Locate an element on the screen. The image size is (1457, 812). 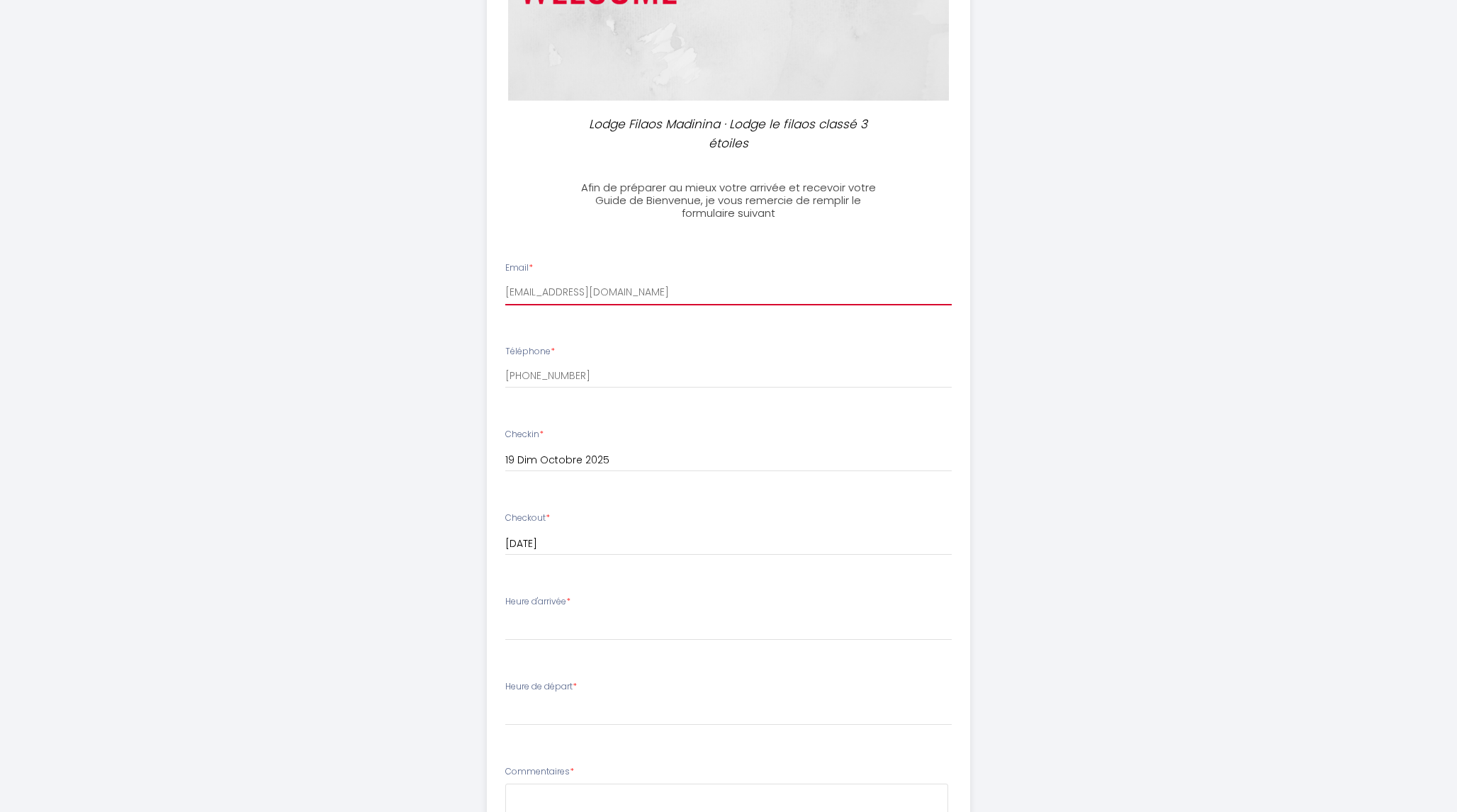
label: Heure de départ is located at coordinates (541, 687).